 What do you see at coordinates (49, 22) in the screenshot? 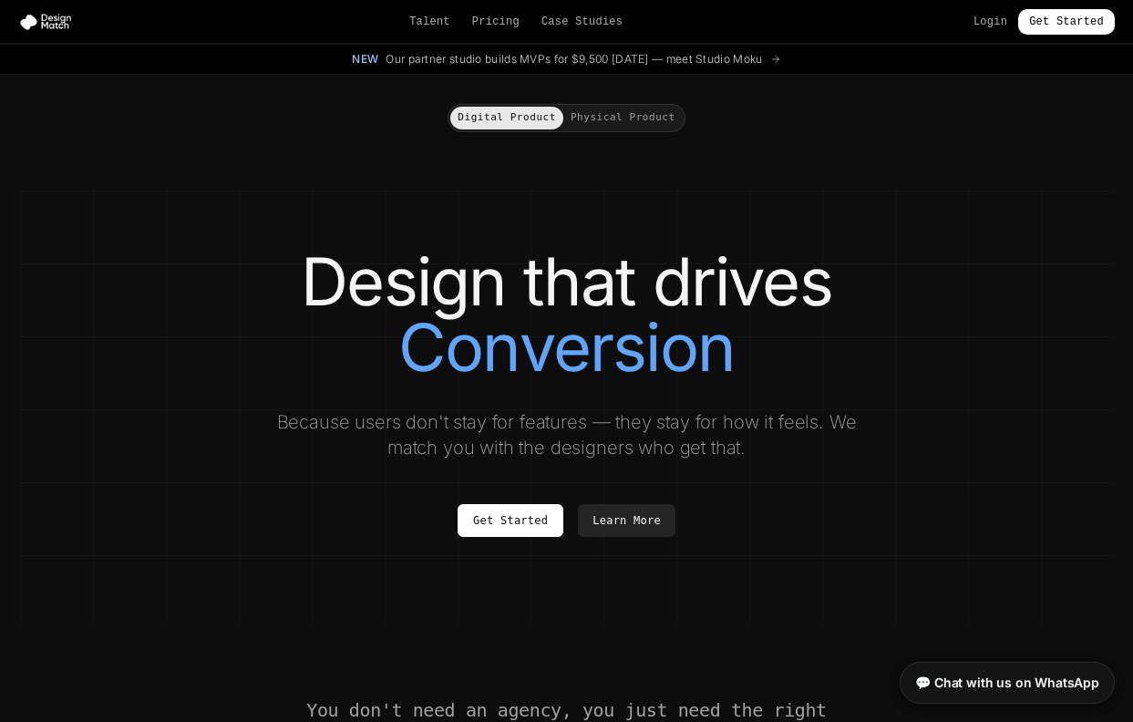
I see `img: Design Match` at bounding box center [49, 22].